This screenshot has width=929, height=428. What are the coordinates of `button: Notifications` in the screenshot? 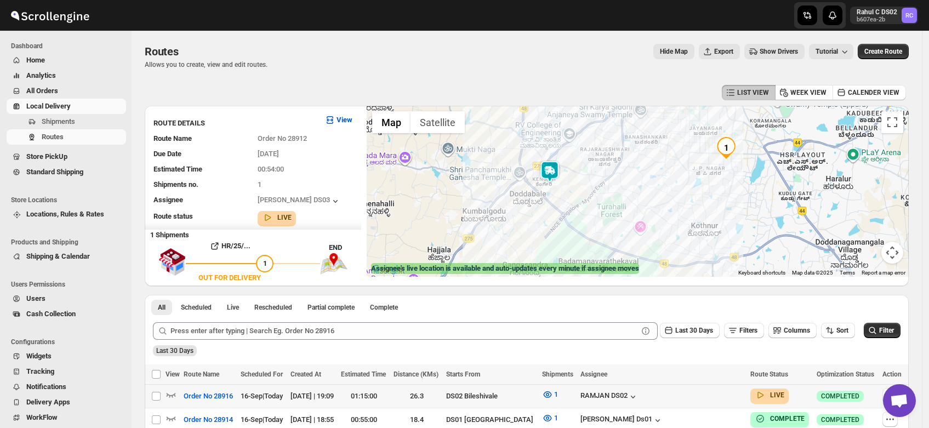 It's located at (66, 387).